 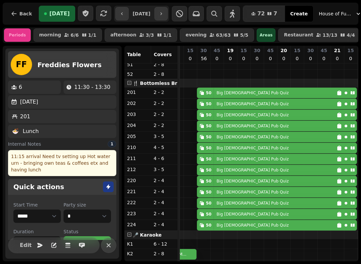 What do you see at coordinates (26, 14) in the screenshot?
I see `span: Back` at bounding box center [26, 14].